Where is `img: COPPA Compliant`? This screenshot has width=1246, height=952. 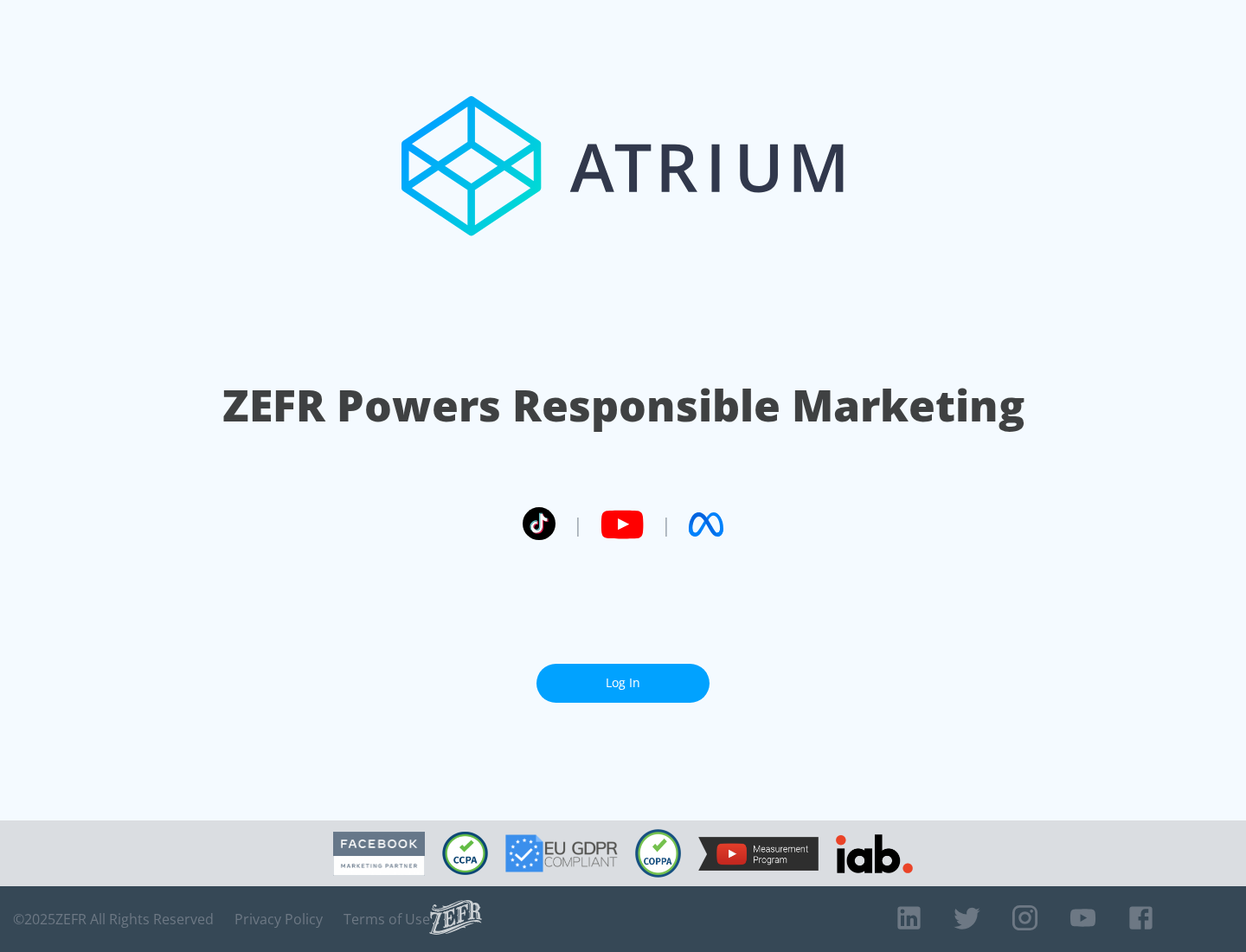
img: COPPA Compliant is located at coordinates (657, 854).